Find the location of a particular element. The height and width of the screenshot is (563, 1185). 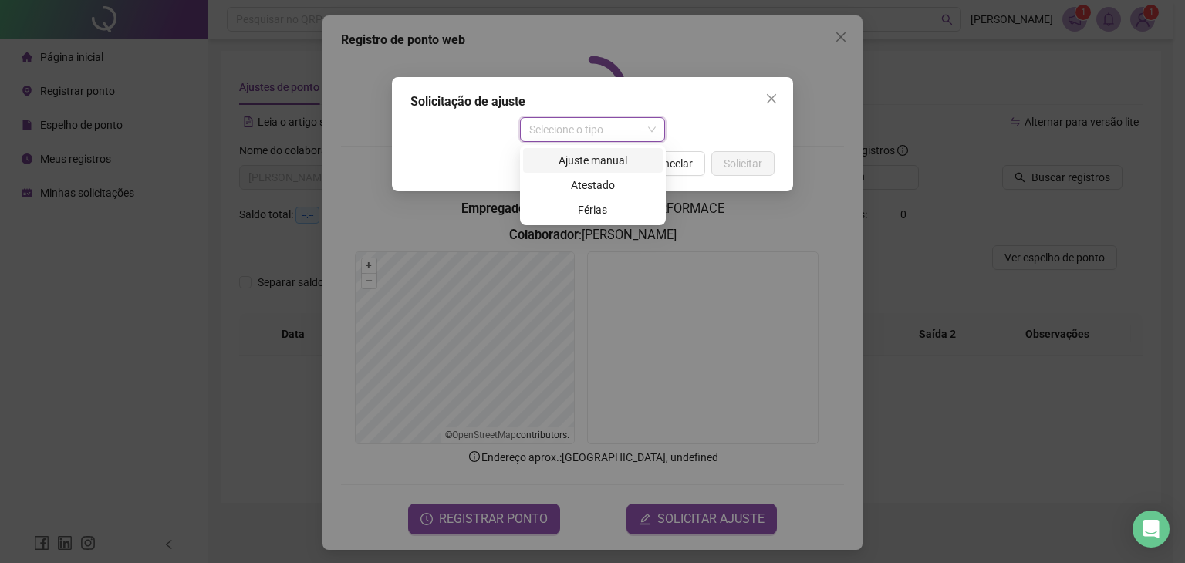

div: Open Intercom Messenger is located at coordinates (1151, 529).